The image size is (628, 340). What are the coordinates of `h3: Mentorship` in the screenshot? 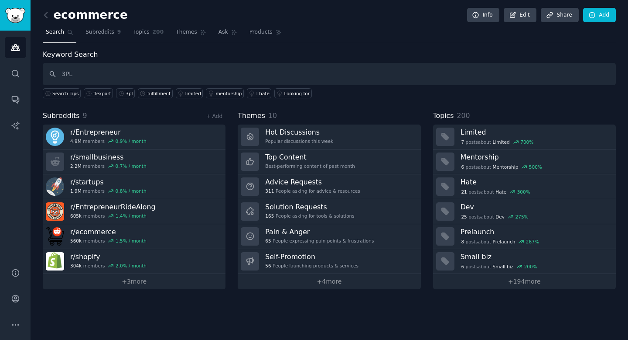 It's located at (536, 157).